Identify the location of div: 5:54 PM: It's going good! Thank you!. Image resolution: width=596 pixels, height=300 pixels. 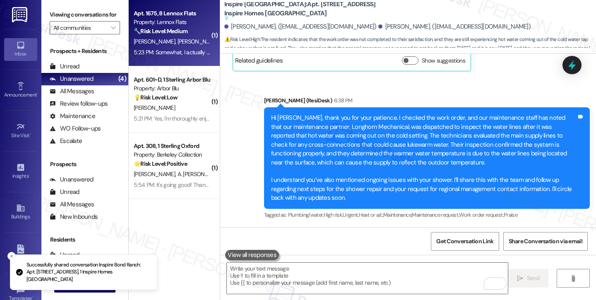
(176, 185).